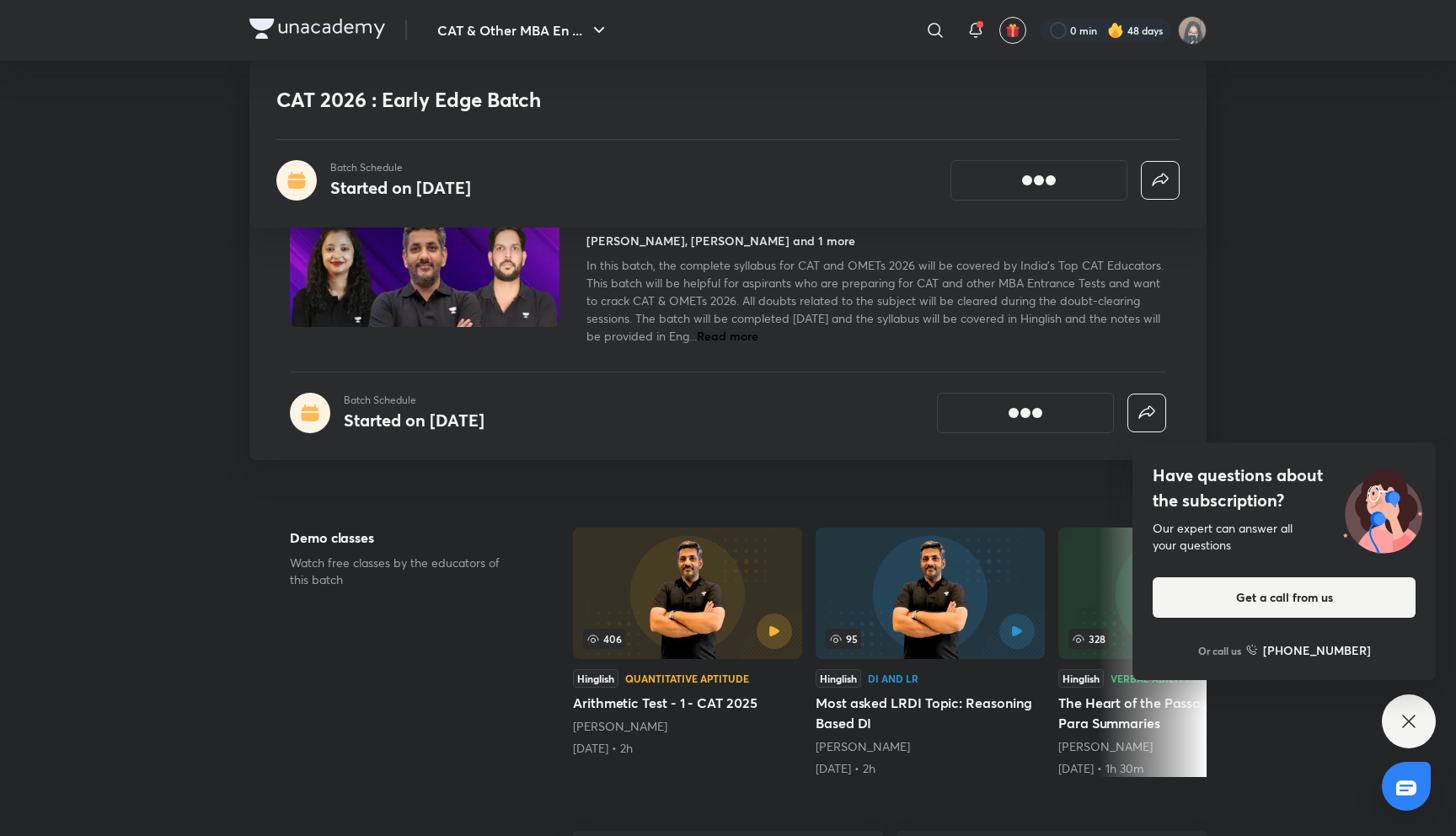 The image size is (1456, 836). Describe the element at coordinates (1284, 488) in the screenshot. I see `h4: Have questions about the subscription?` at that location.